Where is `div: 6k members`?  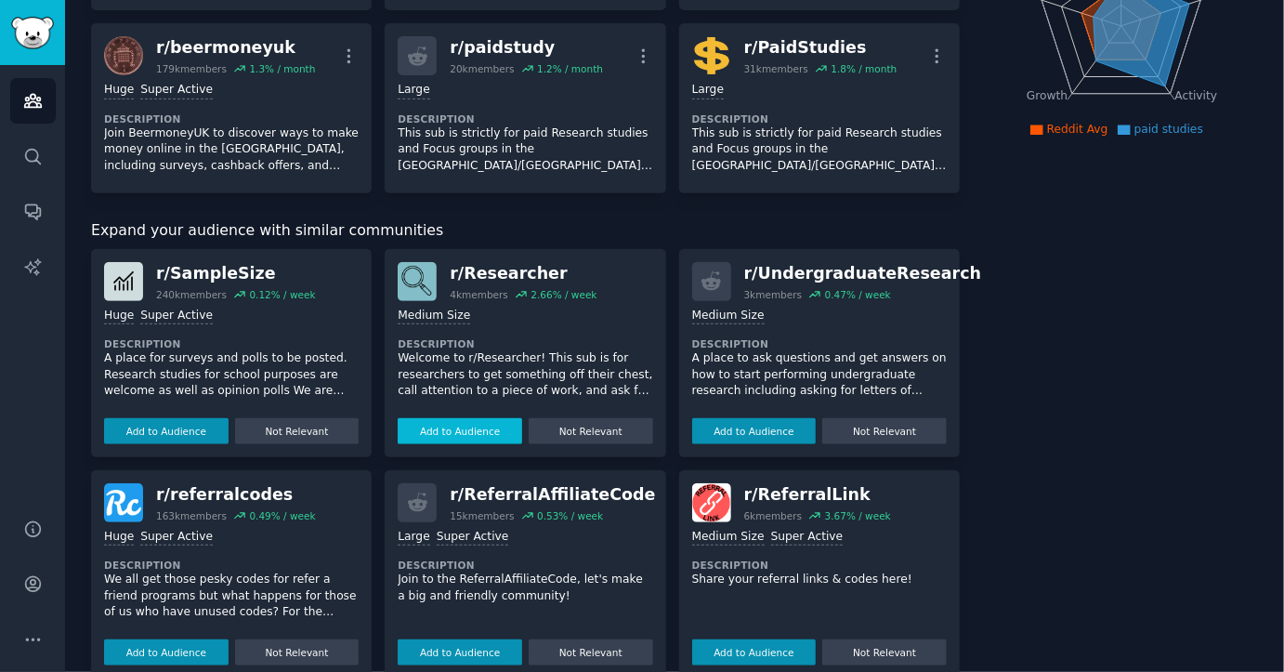
div: 6k members is located at coordinates (773, 516).